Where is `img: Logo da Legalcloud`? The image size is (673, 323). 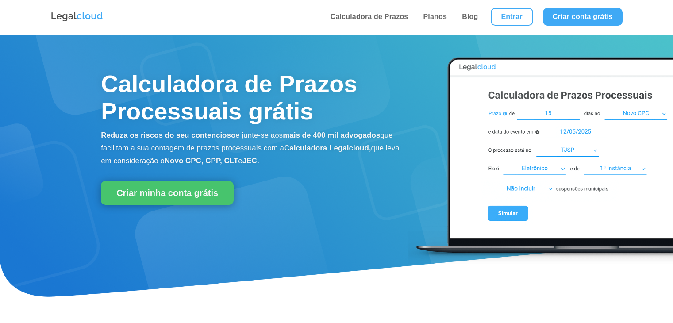
img: Logo da Legalcloud is located at coordinates (77, 17).